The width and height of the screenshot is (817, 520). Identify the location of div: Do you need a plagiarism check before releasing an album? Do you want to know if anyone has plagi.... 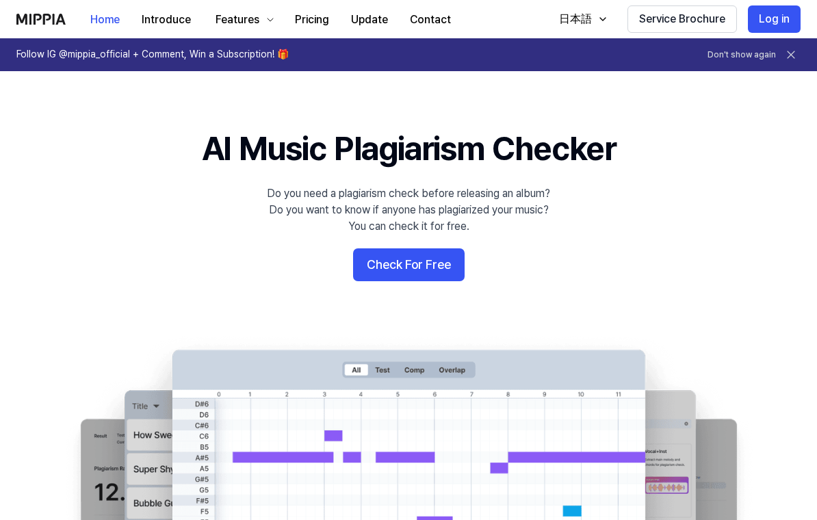
(409, 210).